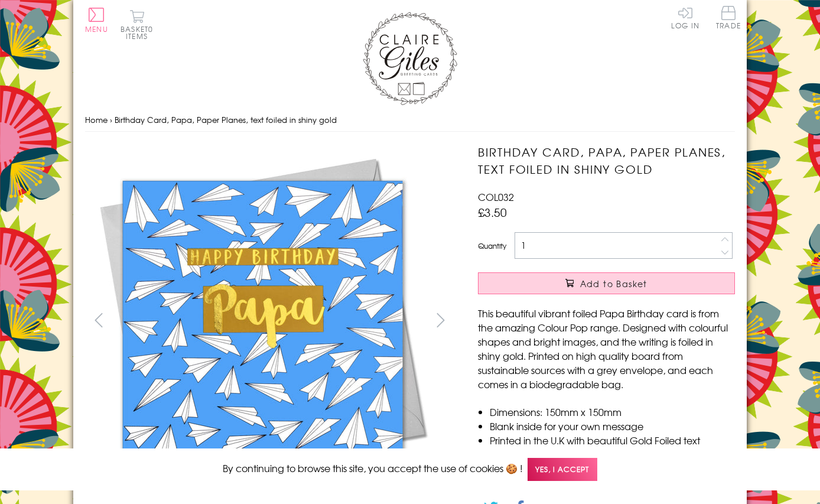 The width and height of the screenshot is (820, 504). I want to click on button: Basket0 items, so click(137, 24).